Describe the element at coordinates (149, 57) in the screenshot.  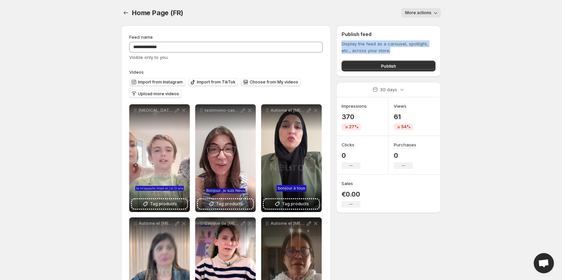
I see `span: Visible only to you.` at that location.